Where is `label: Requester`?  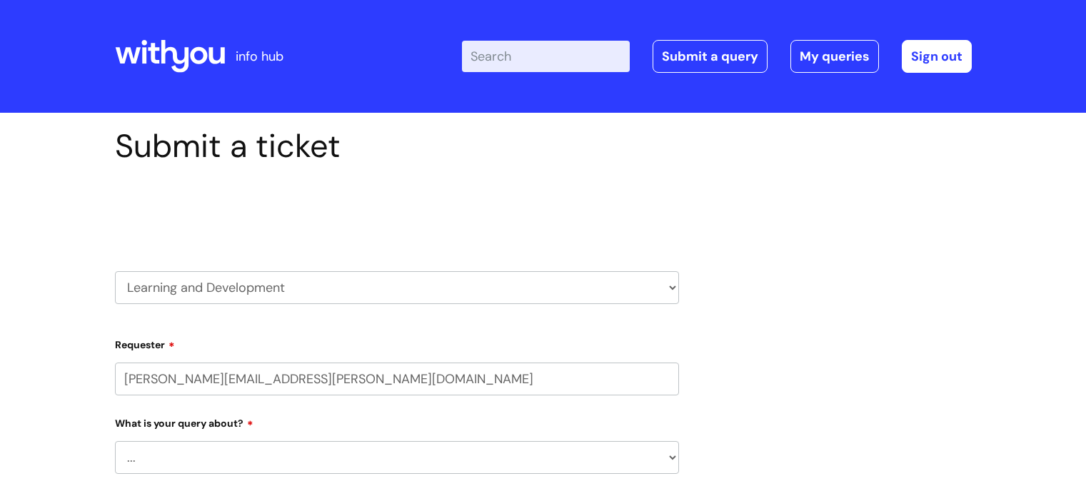
label: Requester is located at coordinates (397, 343).